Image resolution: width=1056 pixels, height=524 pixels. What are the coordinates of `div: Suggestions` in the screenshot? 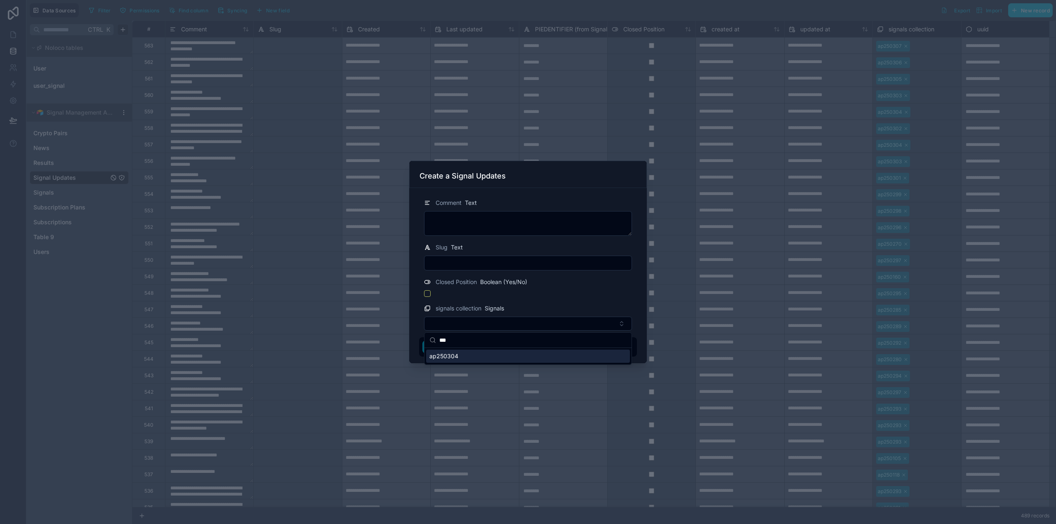 It's located at (528, 356).